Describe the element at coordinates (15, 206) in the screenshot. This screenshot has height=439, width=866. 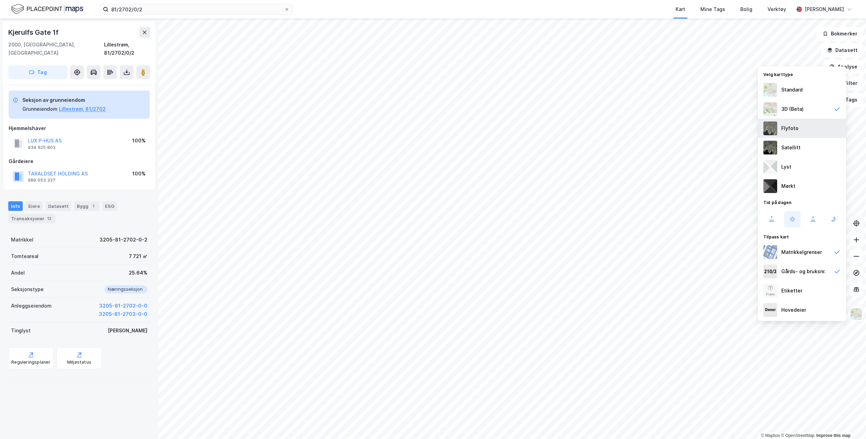
I see `div: Info` at that location.